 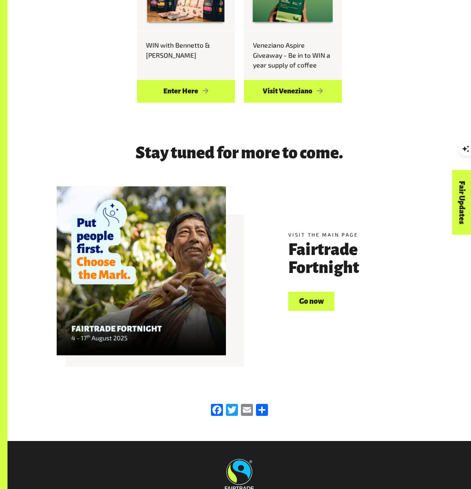 I want to click on a: Enter Here, so click(x=186, y=91).